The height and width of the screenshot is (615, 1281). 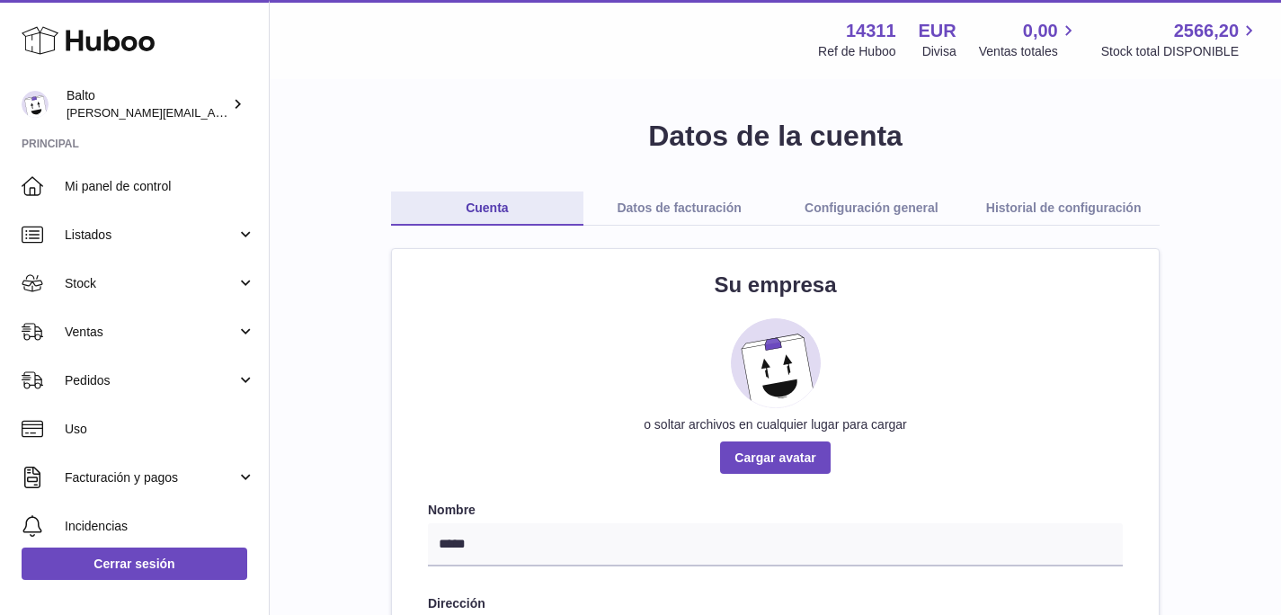 What do you see at coordinates (1180, 51) in the screenshot?
I see `span: Stock total DISPONIBLE` at bounding box center [1180, 51].